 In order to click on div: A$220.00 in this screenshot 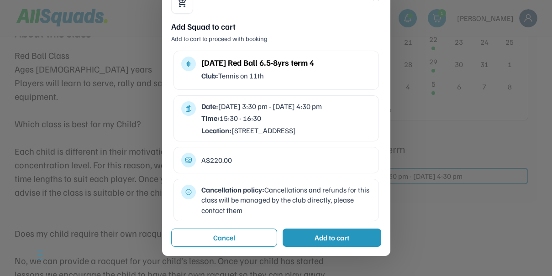, I will do `click(286, 160)`.